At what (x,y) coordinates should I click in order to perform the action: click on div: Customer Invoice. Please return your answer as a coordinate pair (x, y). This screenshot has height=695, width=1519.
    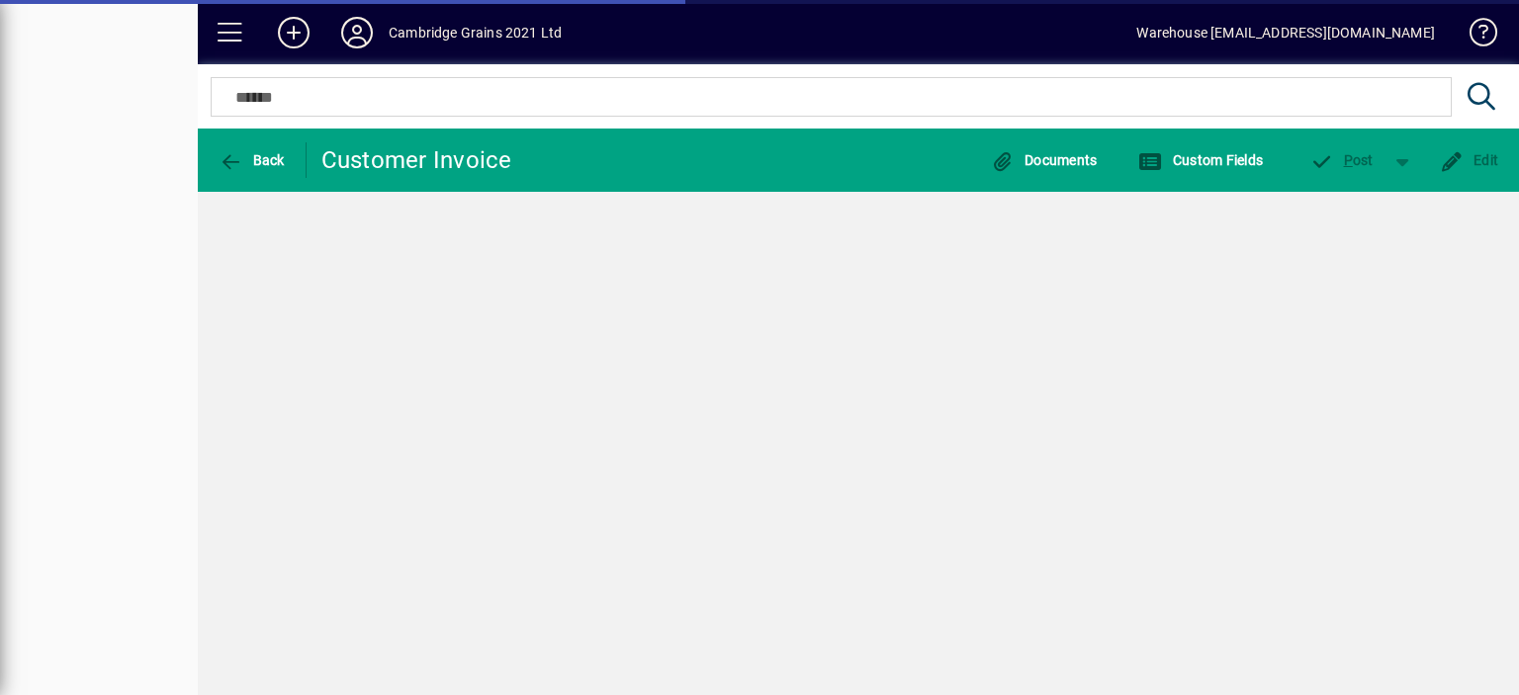
    Looking at the image, I should click on (416, 160).